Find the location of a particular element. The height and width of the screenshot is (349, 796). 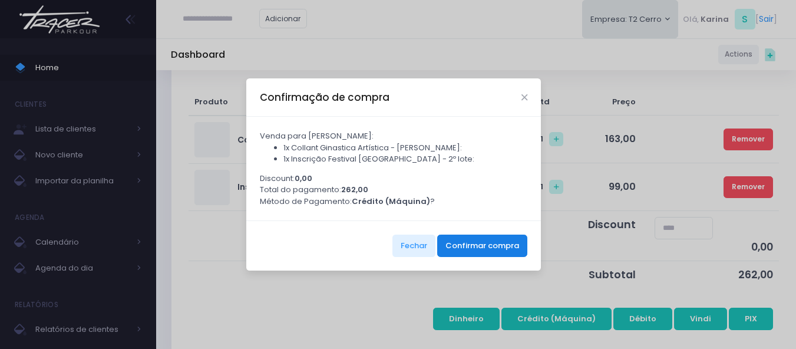

button: Confirmar compra is located at coordinates (482, 246).